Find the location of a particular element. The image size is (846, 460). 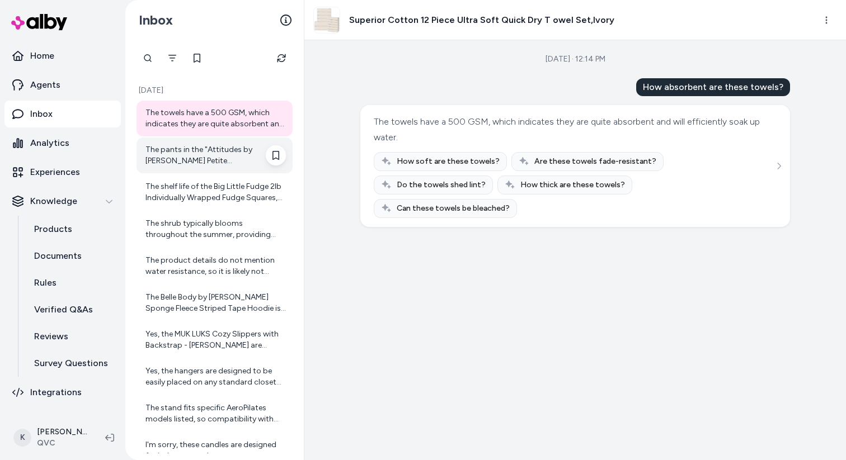

p: Reviews is located at coordinates (51, 337).